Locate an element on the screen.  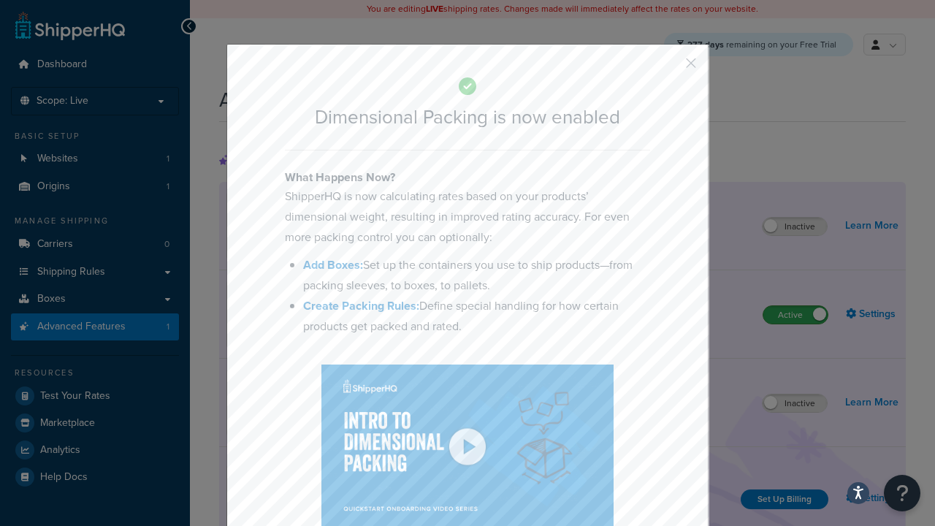
h2: Dimensional Packing is now enabled is located at coordinates (468, 117).